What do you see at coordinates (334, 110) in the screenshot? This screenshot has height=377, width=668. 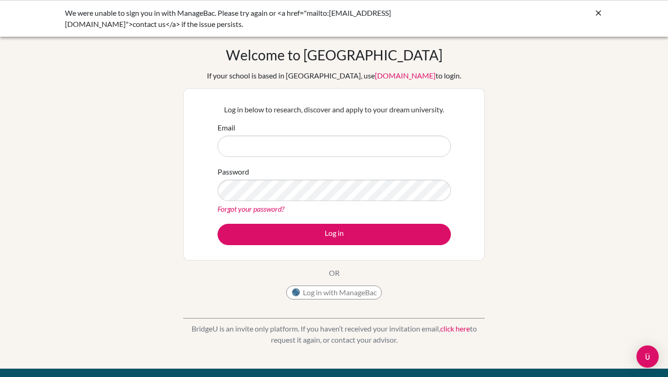 I see `p: Log in below to research, discover and apply to your dream university.` at bounding box center [334, 110].